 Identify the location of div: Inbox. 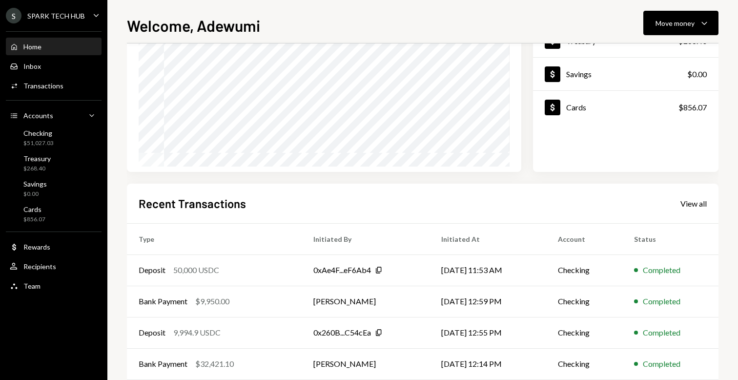
(32, 66).